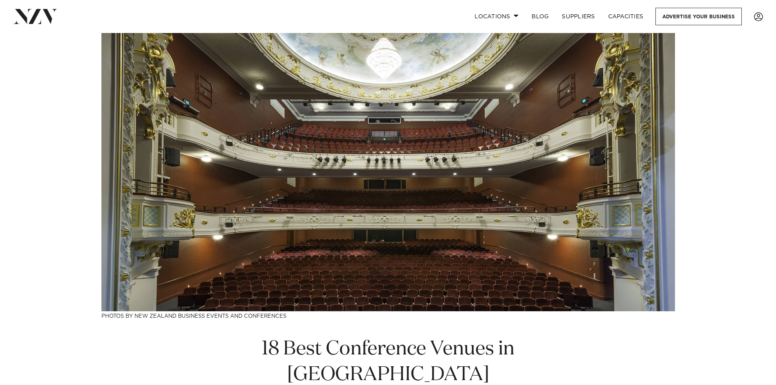 The image size is (776, 385). Describe the element at coordinates (540, 16) in the screenshot. I see `a: BLOG` at that location.